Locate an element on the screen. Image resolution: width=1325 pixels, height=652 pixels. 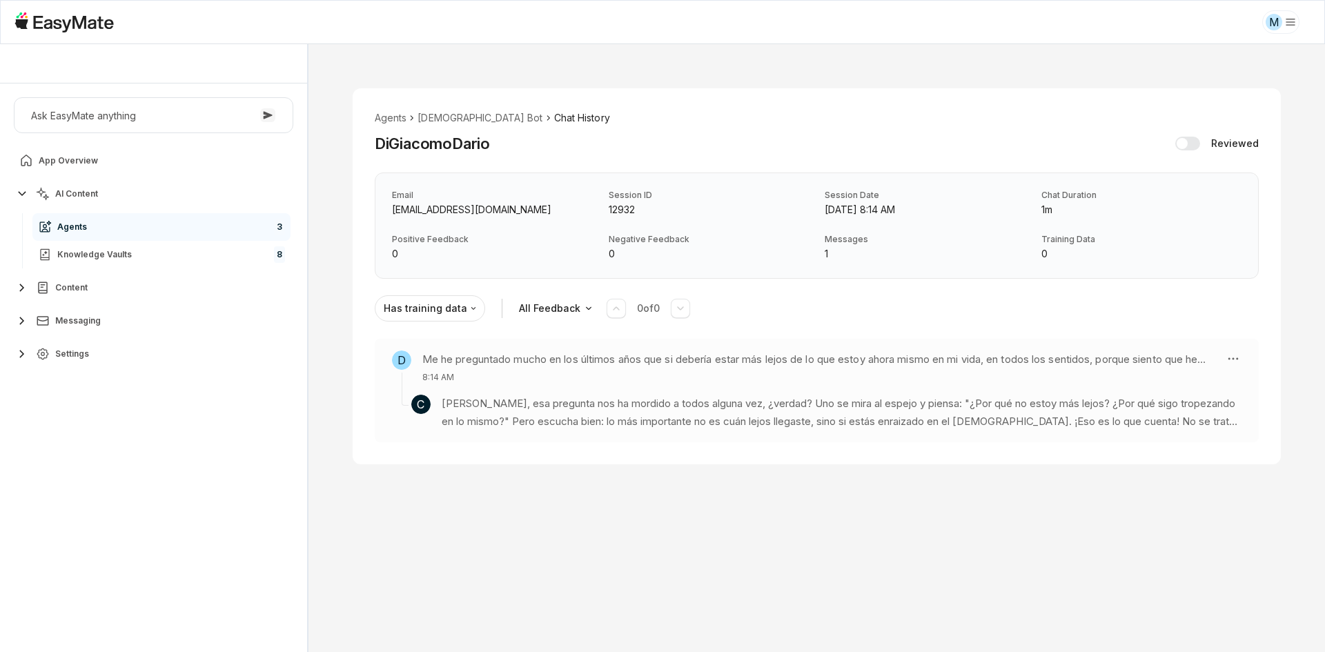
p: All Feedback is located at coordinates (549, 308).